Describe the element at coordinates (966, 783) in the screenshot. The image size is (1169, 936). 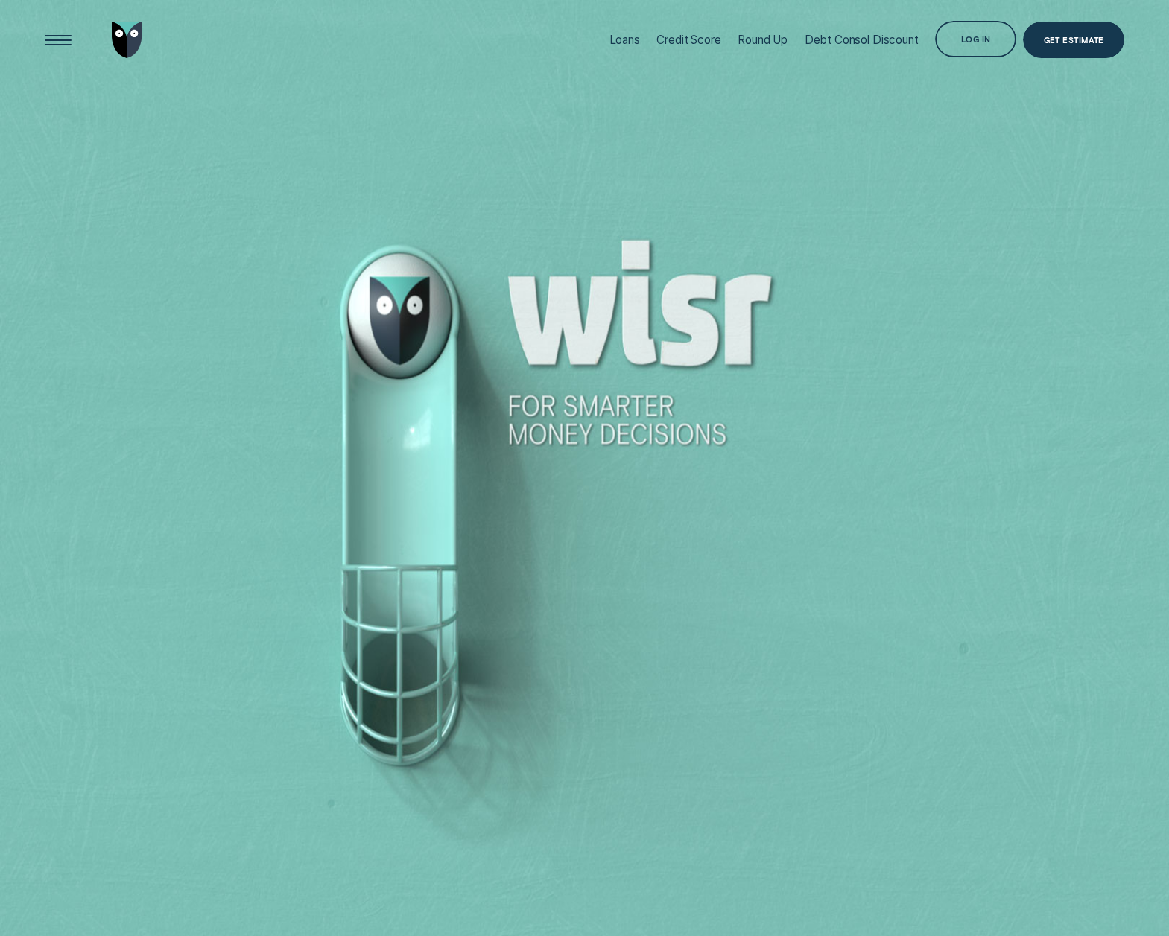
I see `strong: Wisr Money On Your Mind Report` at that location.